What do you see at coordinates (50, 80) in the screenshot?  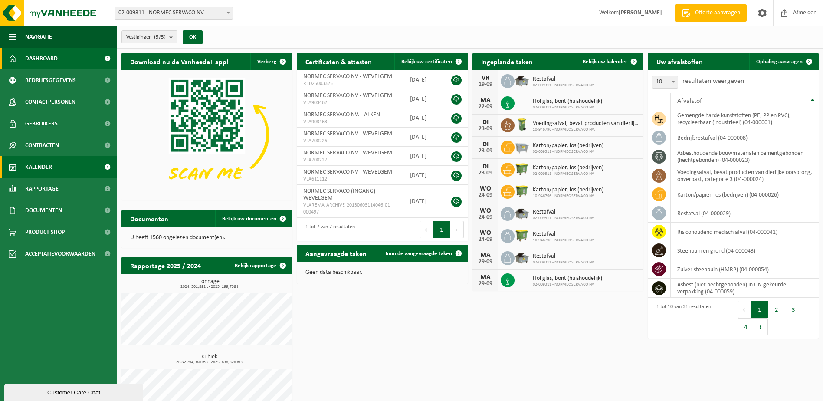 I see `span: Bedrijfsgegevens` at bounding box center [50, 80].